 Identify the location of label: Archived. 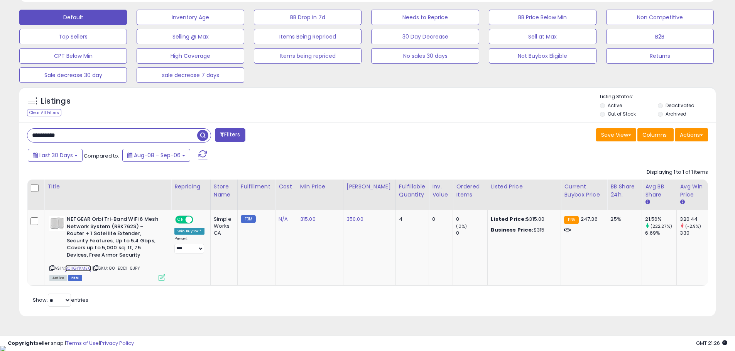
(676, 114).